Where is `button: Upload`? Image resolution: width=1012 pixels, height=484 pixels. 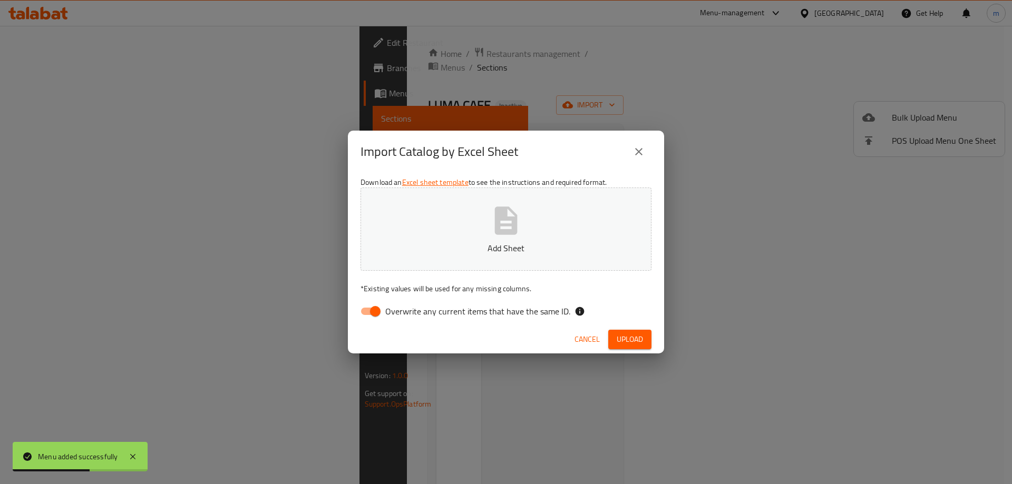
button: Upload is located at coordinates (630, 339).